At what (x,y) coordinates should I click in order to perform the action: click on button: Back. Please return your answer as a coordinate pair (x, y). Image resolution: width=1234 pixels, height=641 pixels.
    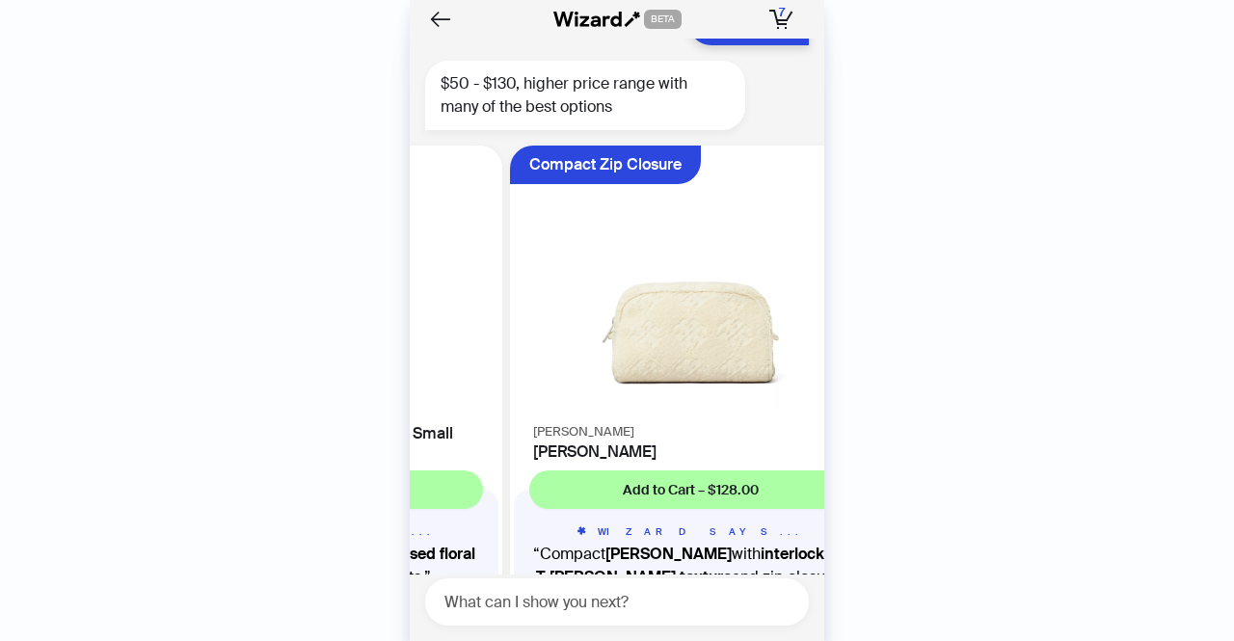
    Looking at the image, I should click on (441, 19).